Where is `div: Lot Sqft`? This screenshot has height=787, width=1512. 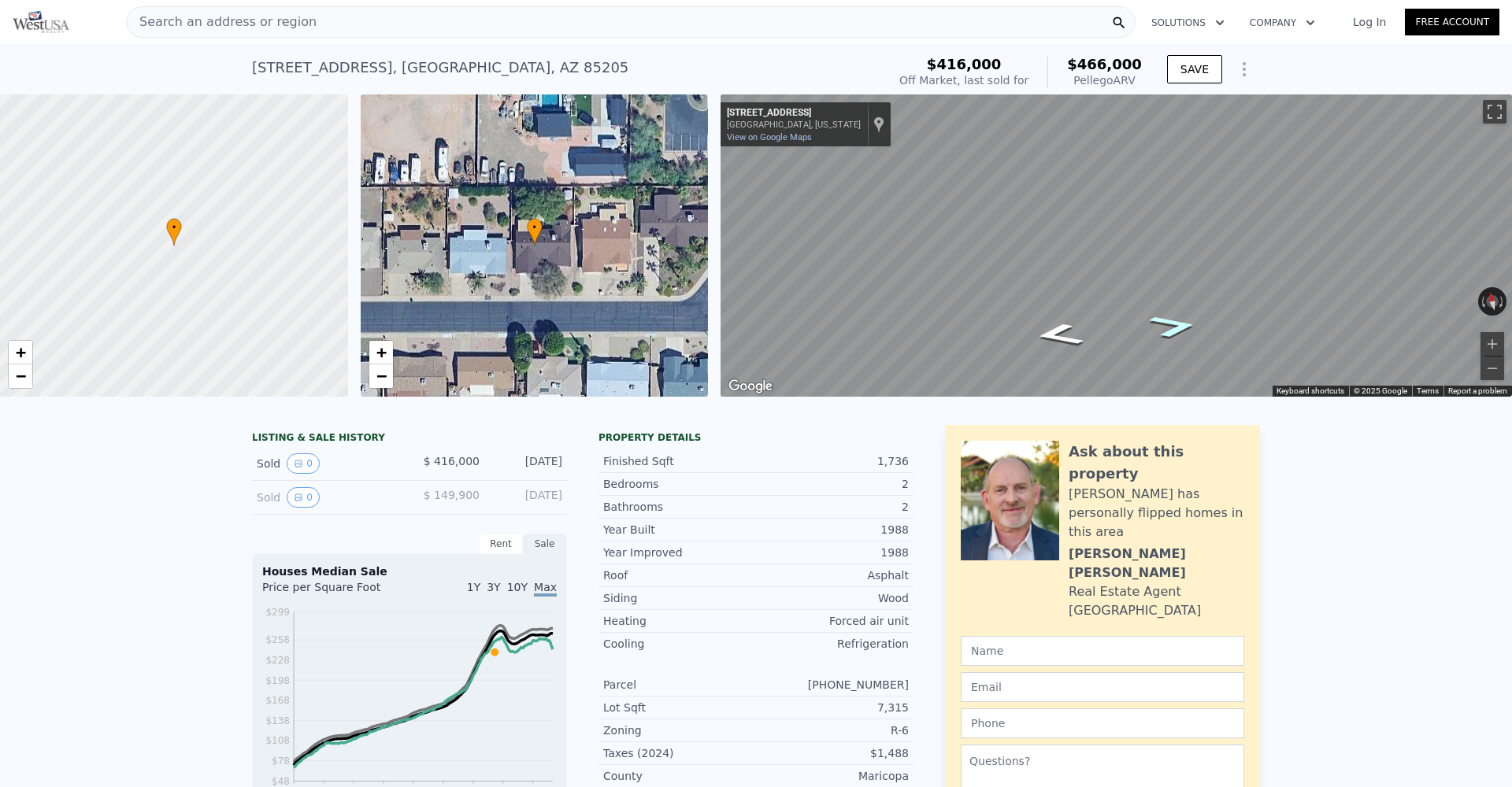
div: Lot Sqft is located at coordinates (679, 708).